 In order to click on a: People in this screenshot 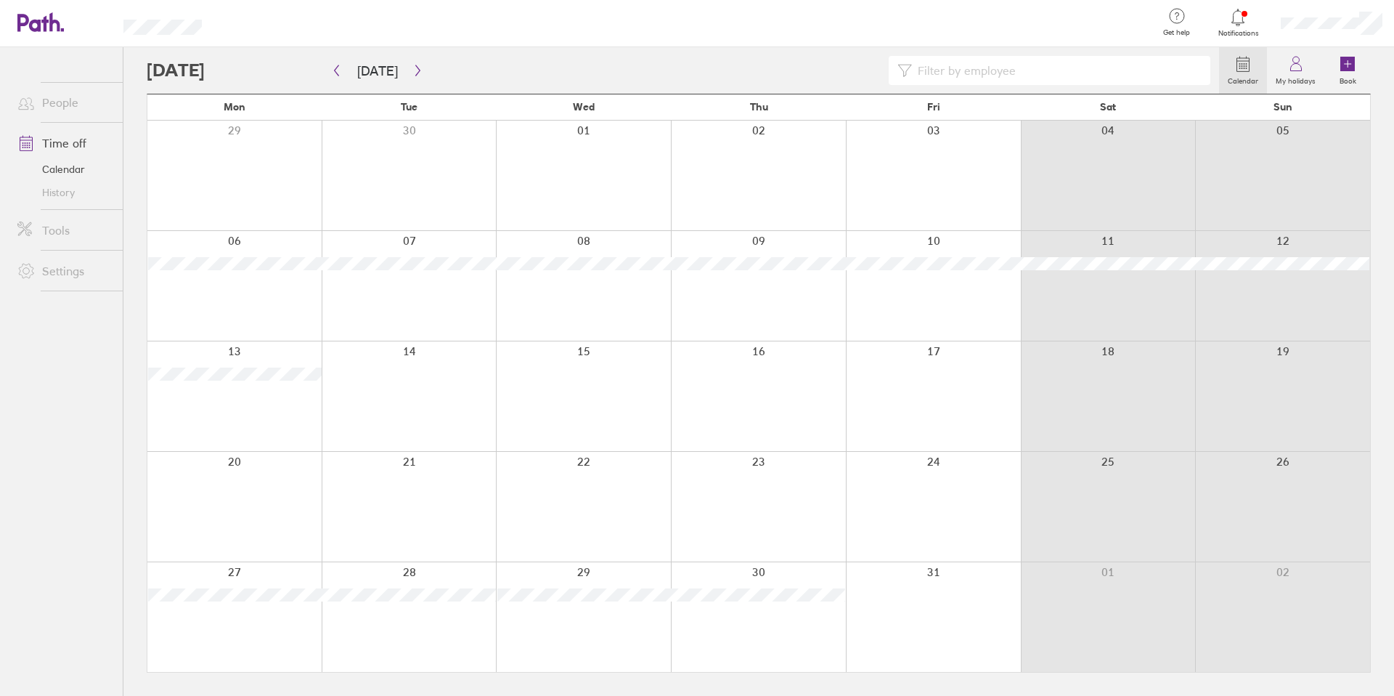, I will do `click(64, 102)`.